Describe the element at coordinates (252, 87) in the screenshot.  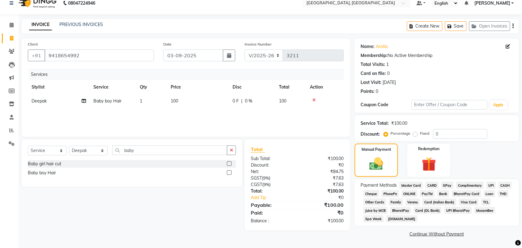
I see `th: Disc` at that location.